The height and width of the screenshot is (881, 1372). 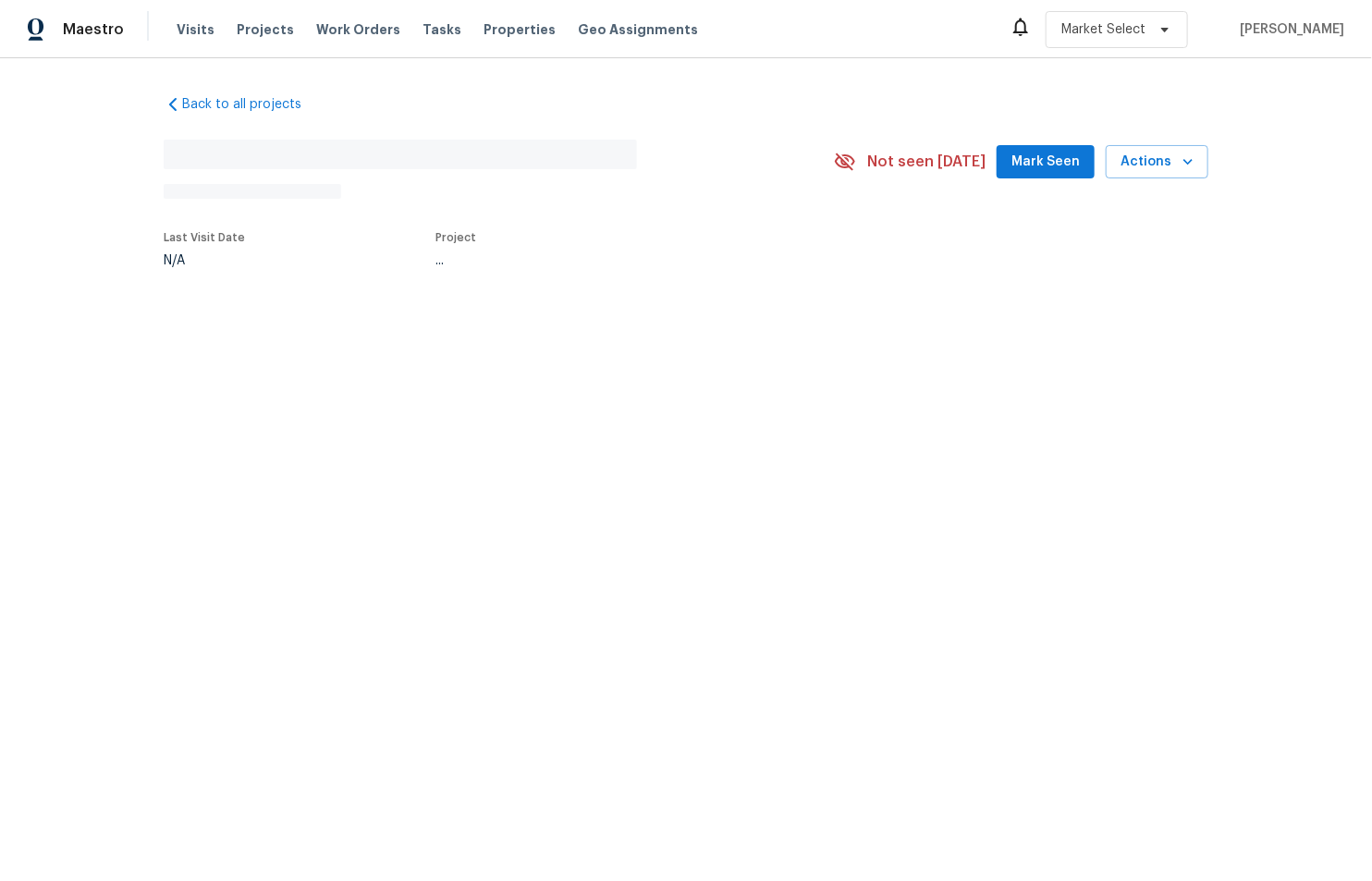 What do you see at coordinates (456, 238) in the screenshot?
I see `span: Project` at bounding box center [456, 238].